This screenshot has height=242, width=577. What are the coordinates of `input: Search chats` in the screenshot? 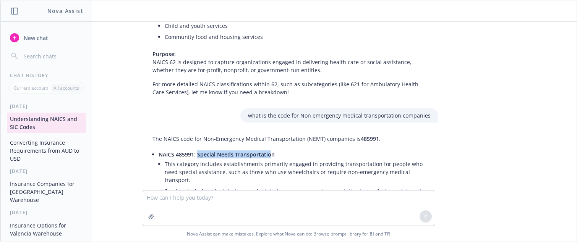 It's located at (52, 56).